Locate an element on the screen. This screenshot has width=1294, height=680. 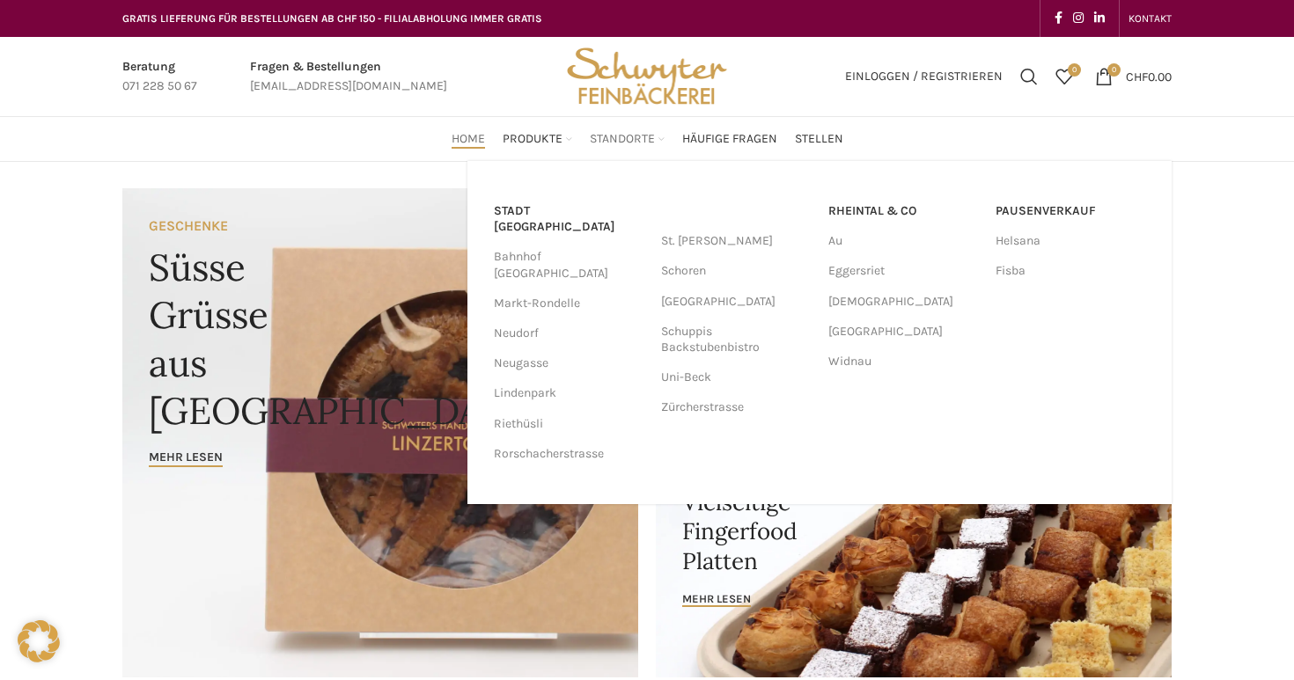
a: RHEINTAL & CO is located at coordinates (903, 211).